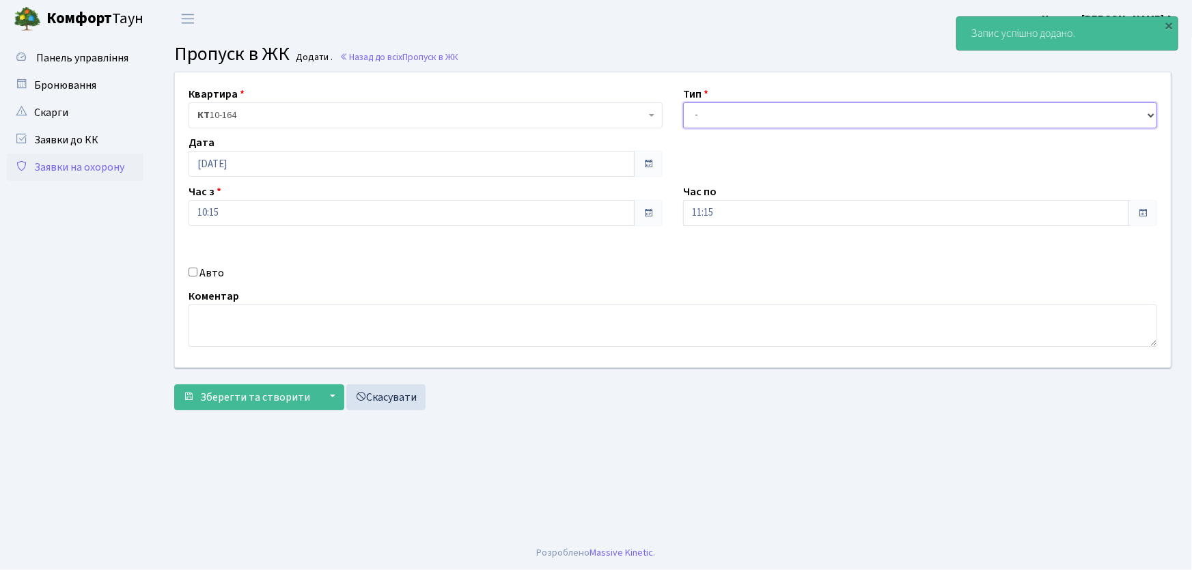 This screenshot has height=570, width=1192. I want to click on span: Панель управління, so click(82, 58).